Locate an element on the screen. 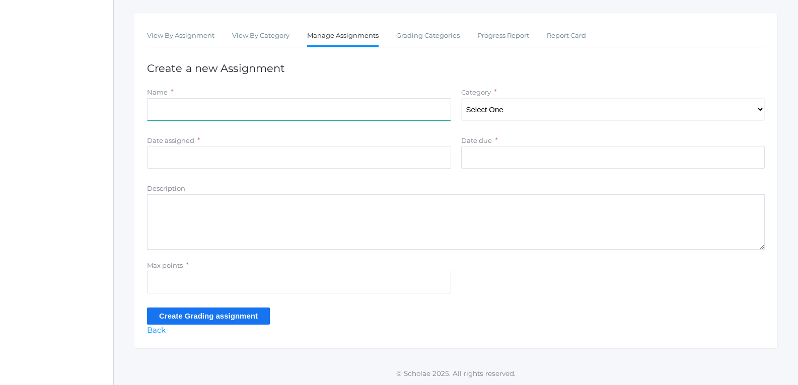  a: Manage Assignments is located at coordinates (343, 36).